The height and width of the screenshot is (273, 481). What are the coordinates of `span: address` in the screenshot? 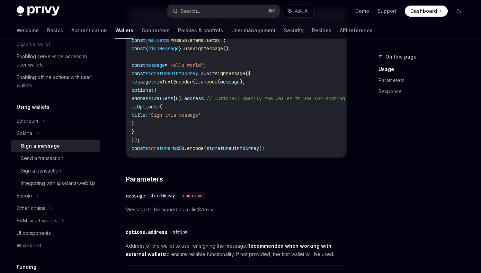 It's located at (194, 98).